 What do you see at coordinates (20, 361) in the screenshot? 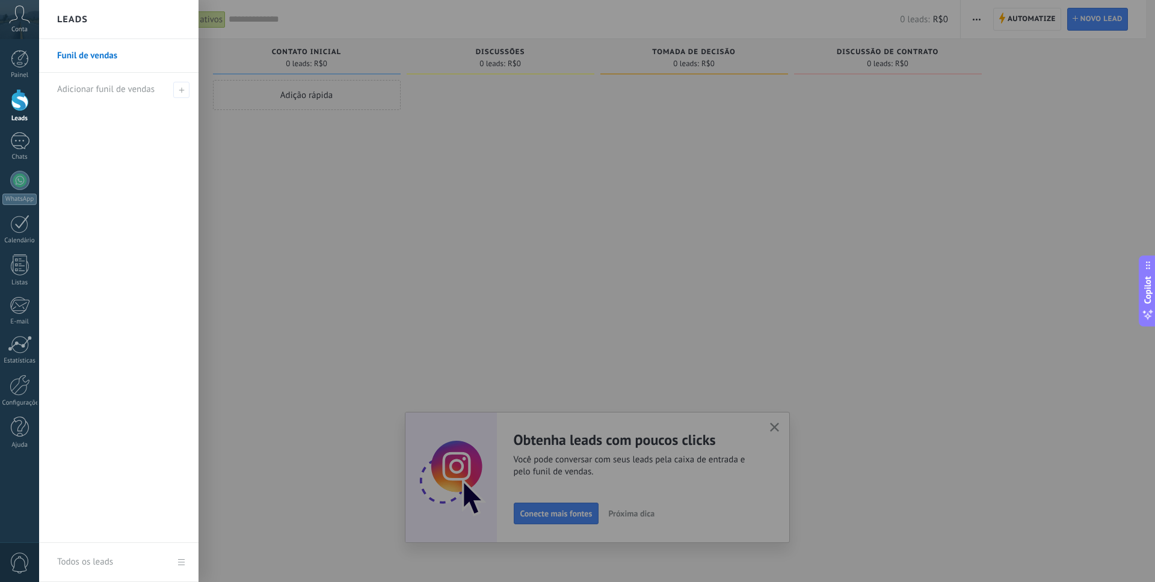
I see `div: Estatísticas` at bounding box center [20, 361].